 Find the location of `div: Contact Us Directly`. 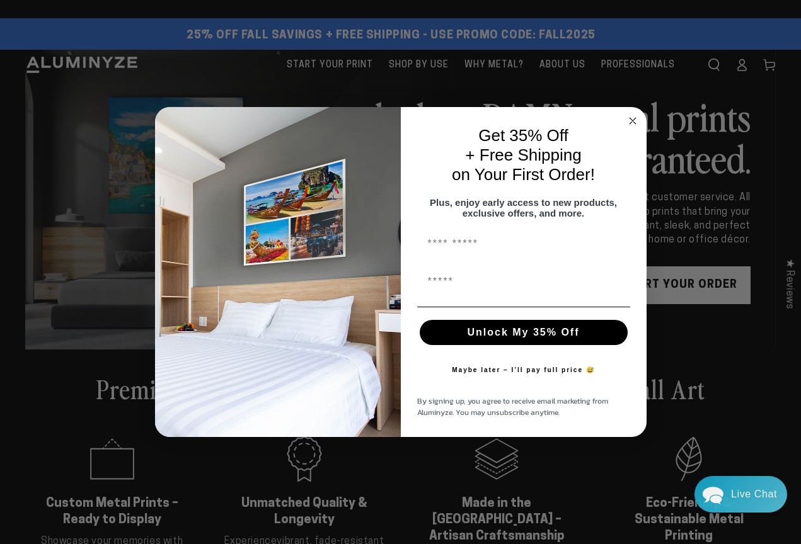

div: Contact Us Directly is located at coordinates (753, 494).